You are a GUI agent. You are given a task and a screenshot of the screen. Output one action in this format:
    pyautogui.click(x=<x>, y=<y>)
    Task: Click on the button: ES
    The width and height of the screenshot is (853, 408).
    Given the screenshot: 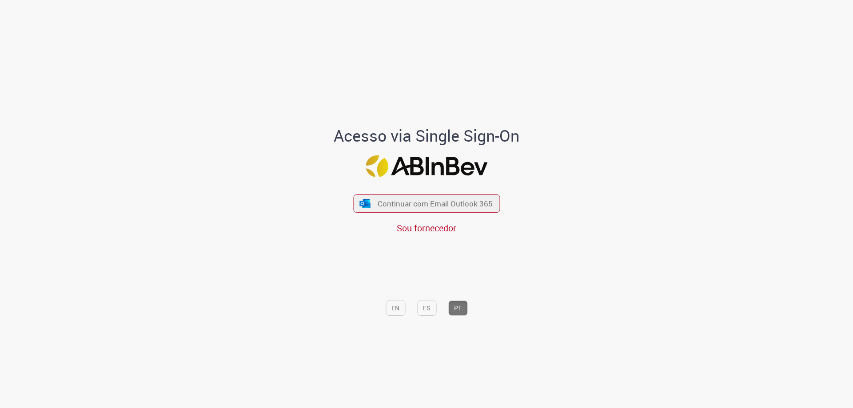 What is the action you would take?
    pyautogui.click(x=426, y=308)
    